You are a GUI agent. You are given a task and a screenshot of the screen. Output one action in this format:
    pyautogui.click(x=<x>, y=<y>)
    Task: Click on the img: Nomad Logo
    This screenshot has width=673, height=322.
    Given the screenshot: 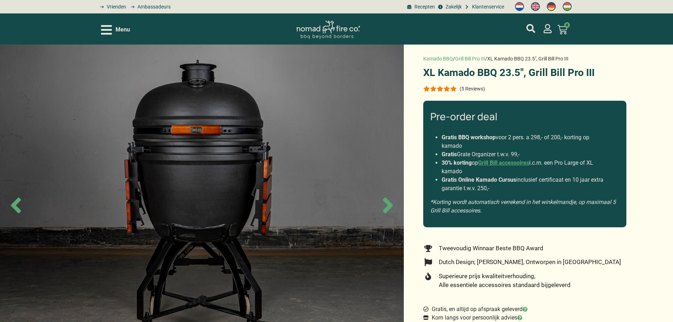 What is the action you would take?
    pyautogui.click(x=328, y=30)
    